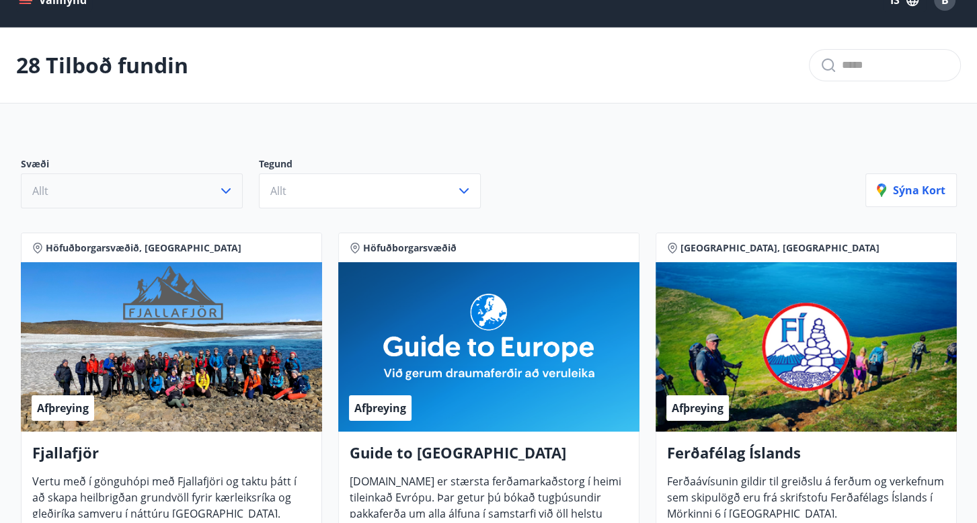 The image size is (977, 523). I want to click on p: Tegund, so click(378, 165).